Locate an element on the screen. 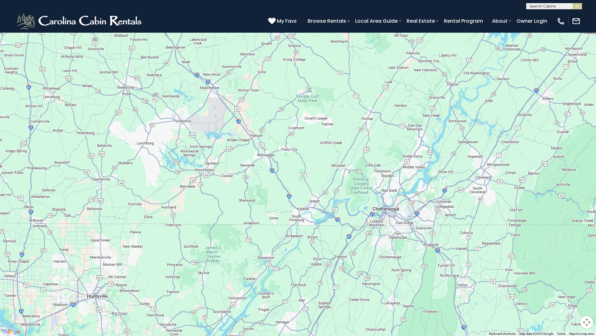  span: My Favs is located at coordinates (287, 21).